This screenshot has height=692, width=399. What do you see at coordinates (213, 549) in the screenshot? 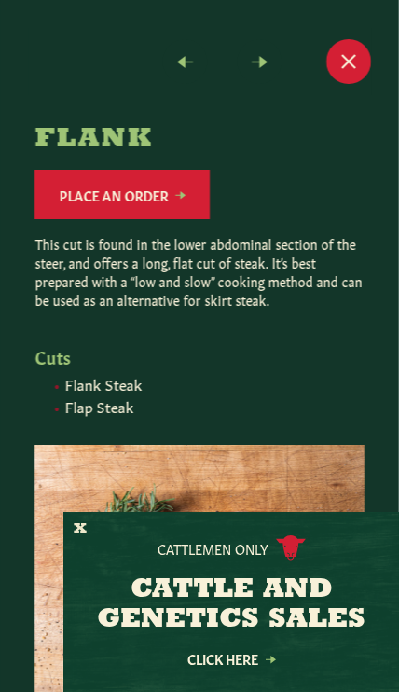
I see `p: Cattlemen Only` at bounding box center [213, 549].